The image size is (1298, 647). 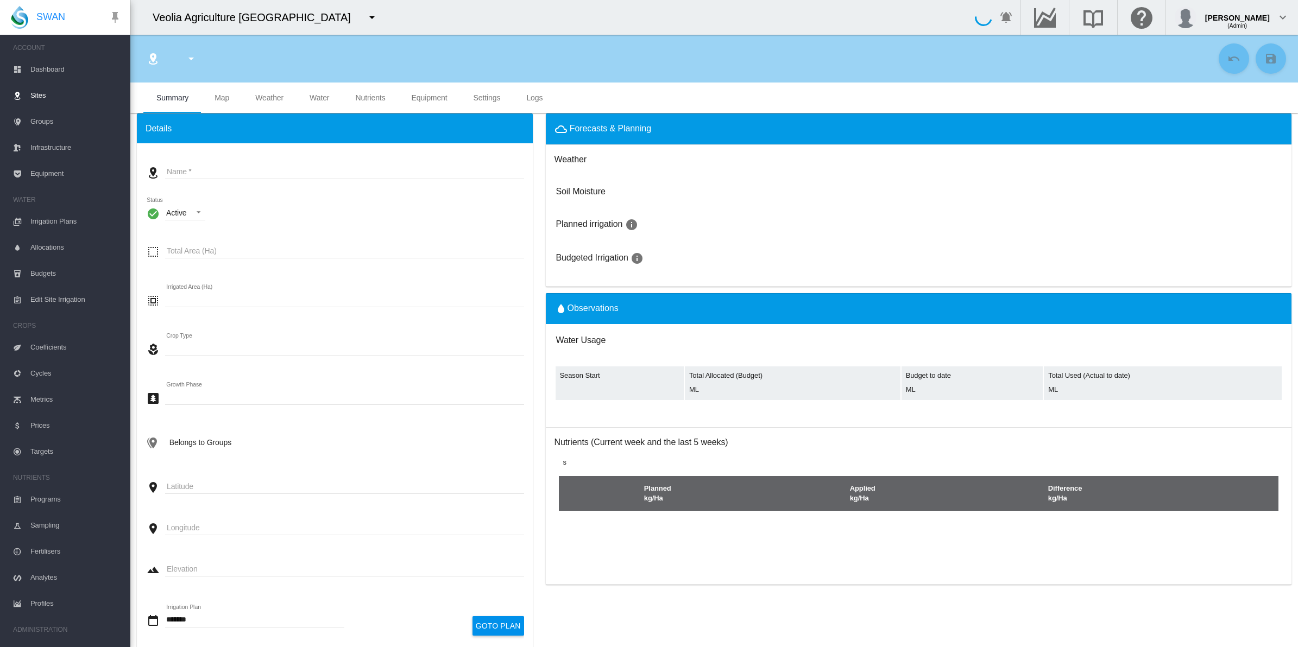 What do you see at coordinates (1163, 383) in the screenshot?
I see `td: Total Used (Actual to date) ML` at bounding box center [1163, 383].